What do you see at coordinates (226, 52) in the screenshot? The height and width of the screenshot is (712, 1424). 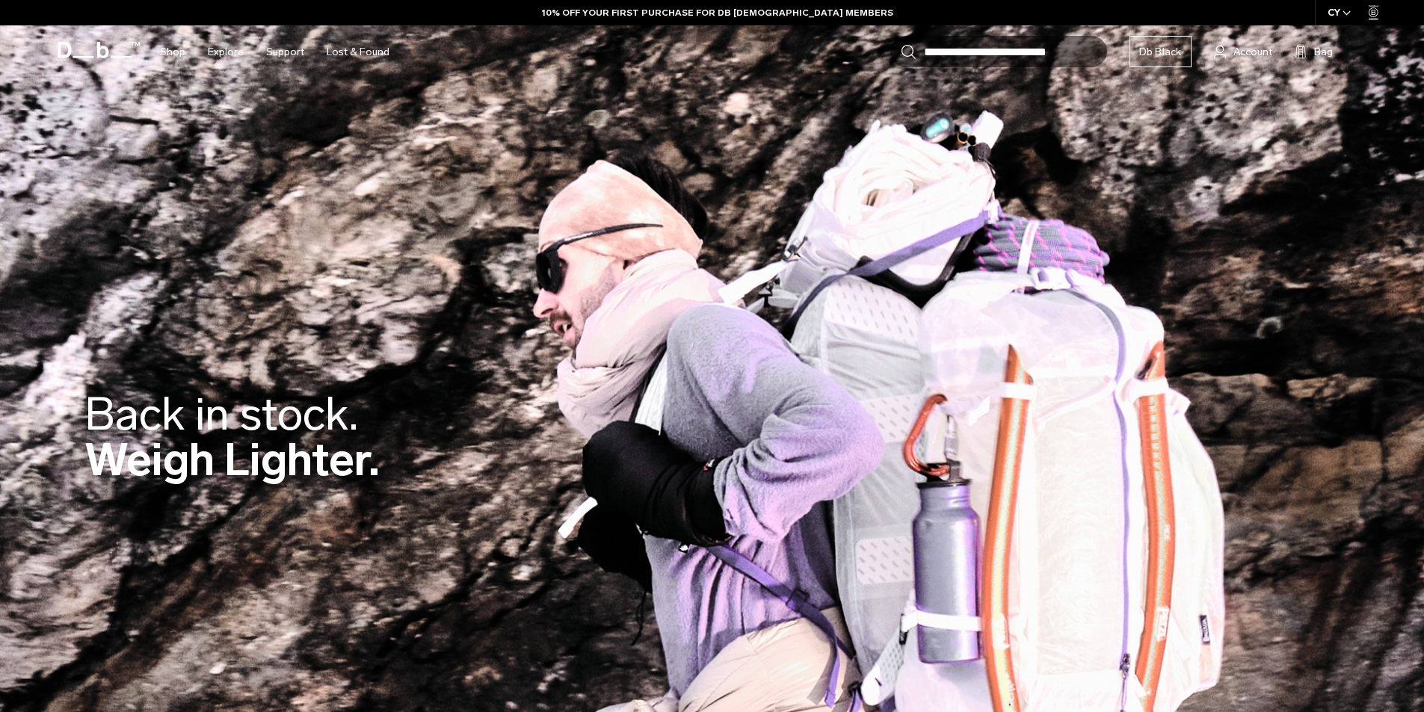 I see `a: Explore` at bounding box center [226, 52].